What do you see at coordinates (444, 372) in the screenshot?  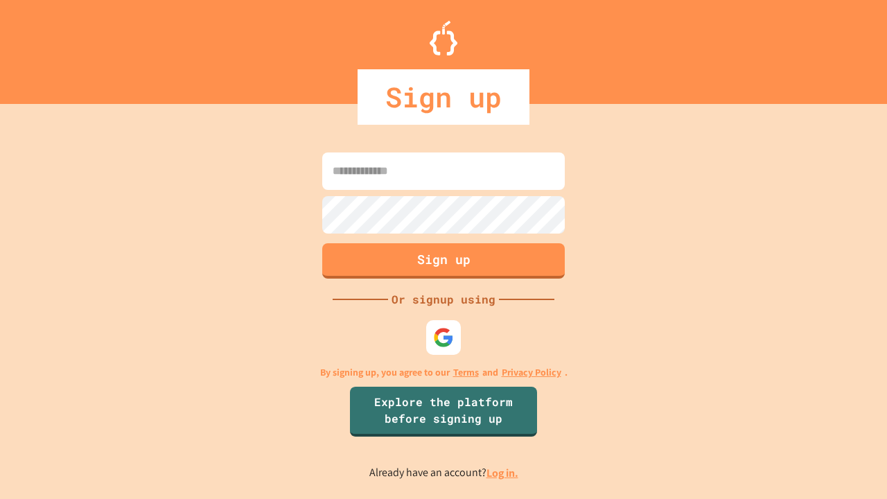 I see `p: By signing up, you agree to our and .` at bounding box center [444, 372].